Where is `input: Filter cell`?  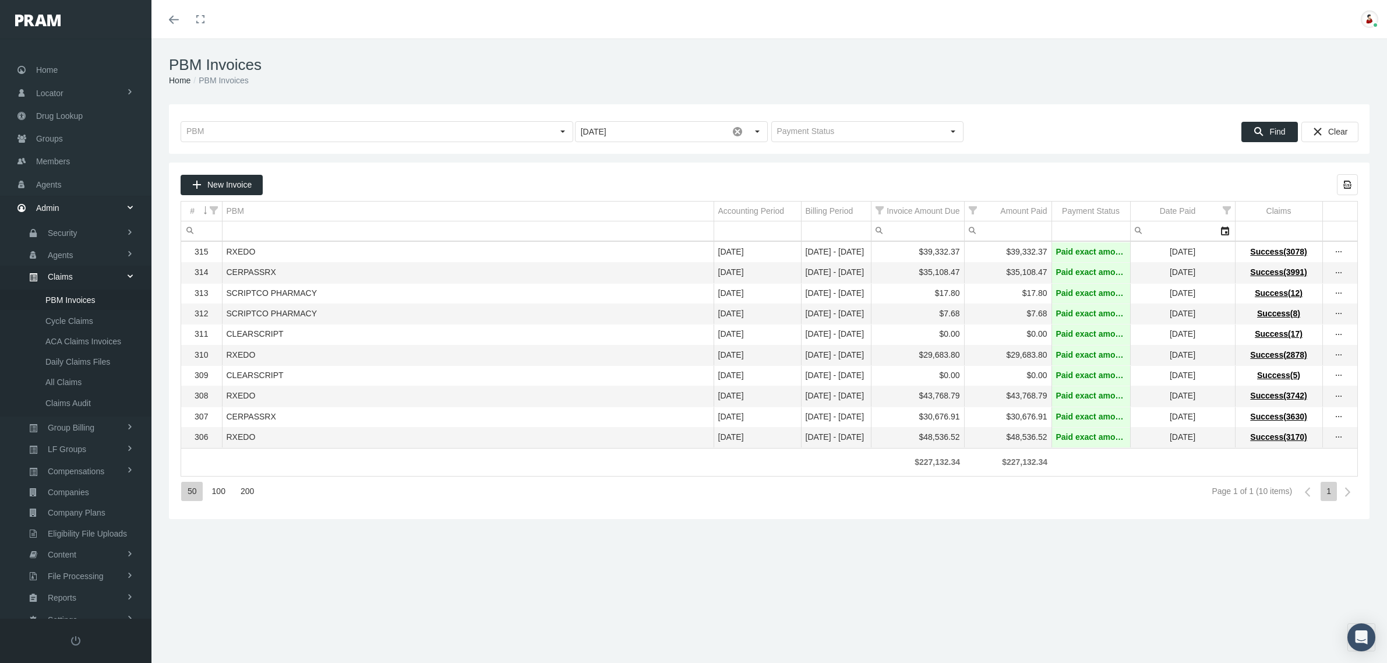
input: Filter cell is located at coordinates (1172, 231).